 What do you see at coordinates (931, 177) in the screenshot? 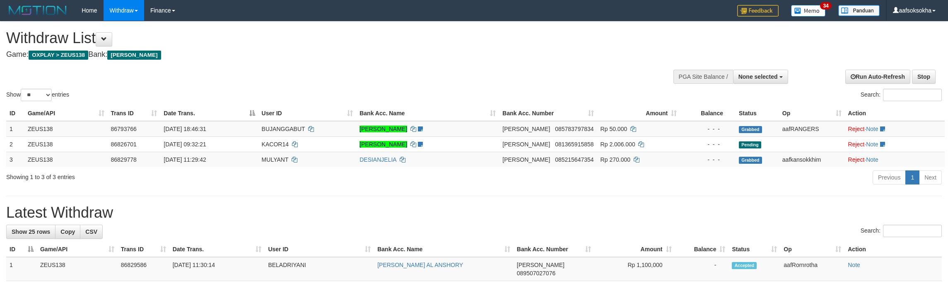
I see `a: Next` at bounding box center [931, 177].